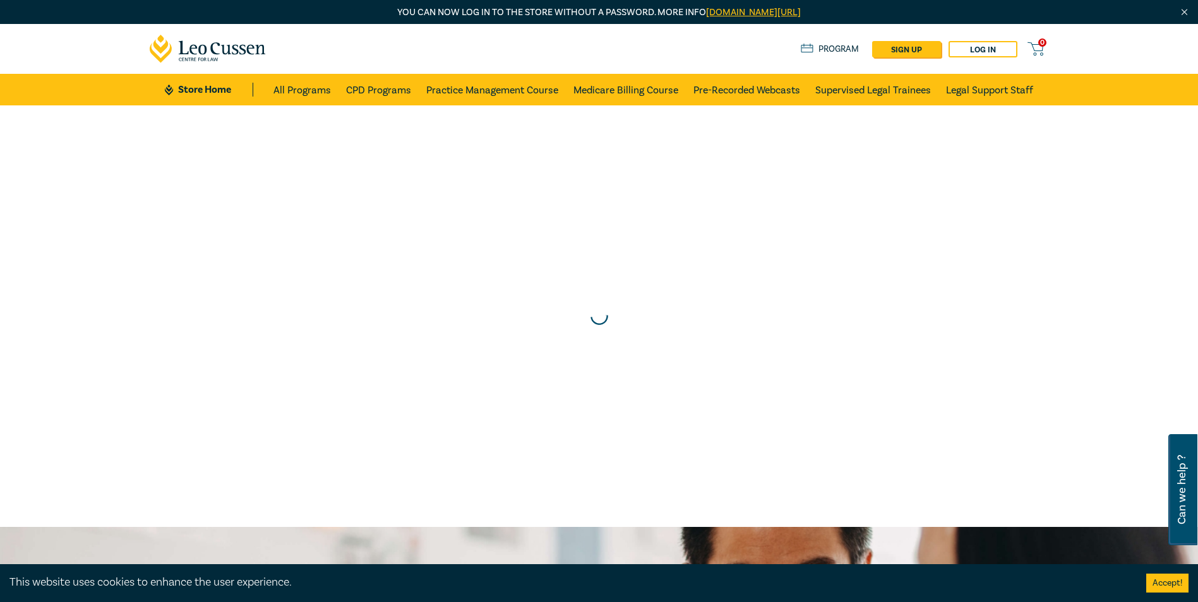 The image size is (1198, 602). What do you see at coordinates (989, 90) in the screenshot?
I see `a: Legal Support Staff` at bounding box center [989, 90].